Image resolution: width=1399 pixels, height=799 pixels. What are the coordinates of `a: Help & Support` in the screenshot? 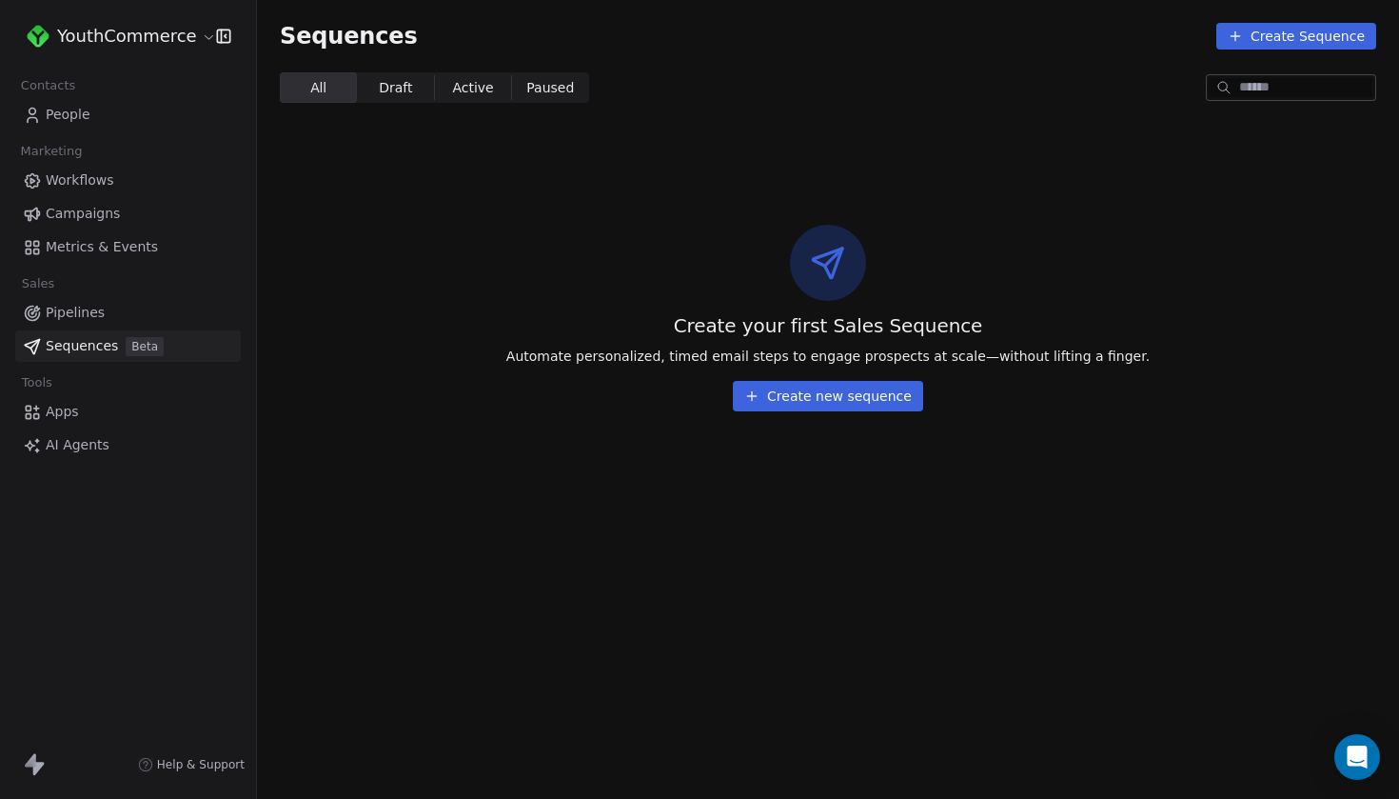 It's located at (191, 764).